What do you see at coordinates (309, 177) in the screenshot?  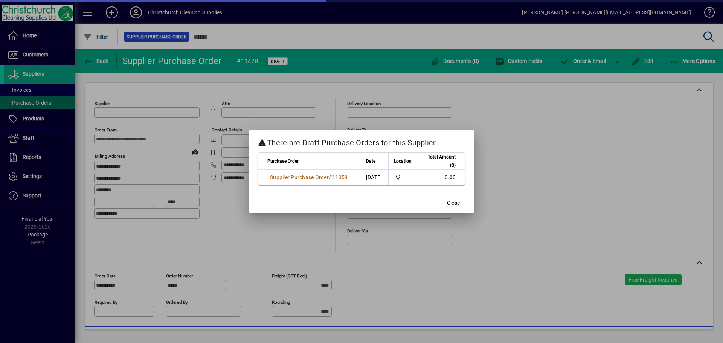 I see `a: Supplier Purchase Order#11359` at bounding box center [309, 177].